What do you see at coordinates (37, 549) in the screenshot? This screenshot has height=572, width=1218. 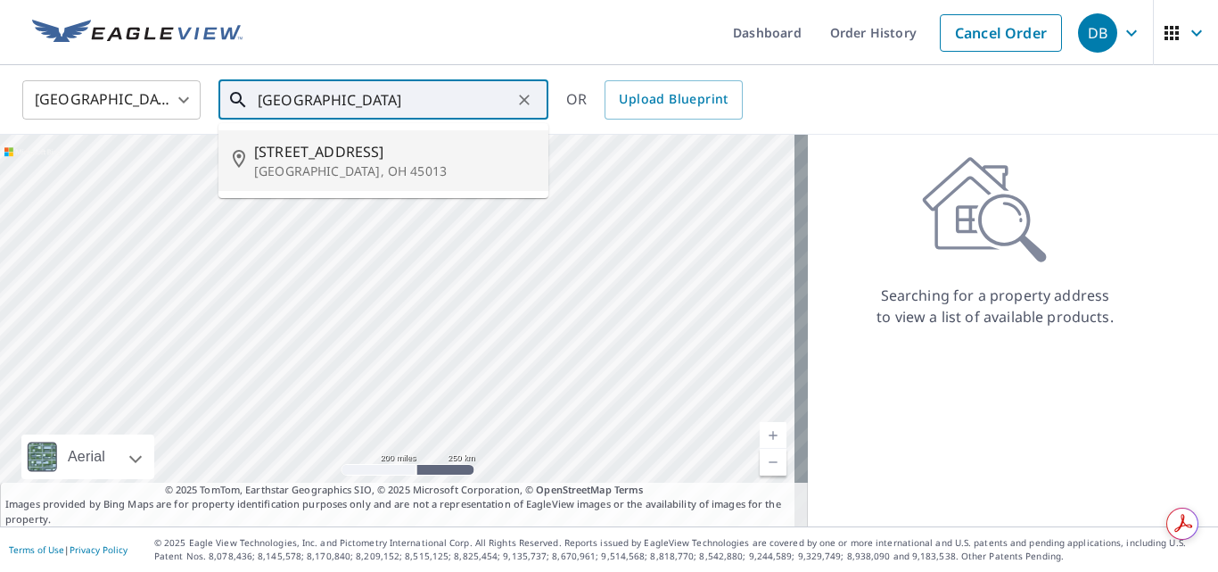 I see `a: Terms of Use` at bounding box center [37, 549].